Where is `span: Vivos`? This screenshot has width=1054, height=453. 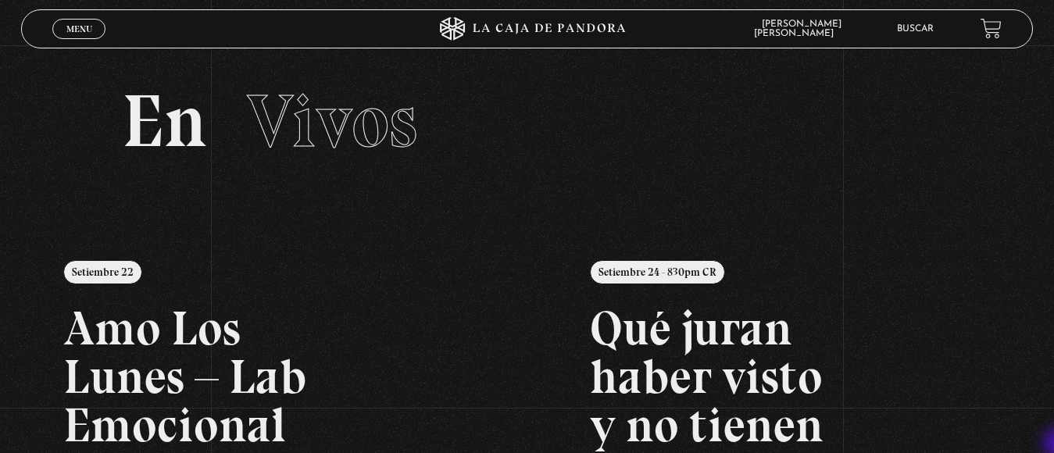
span: Vivos is located at coordinates (332, 121).